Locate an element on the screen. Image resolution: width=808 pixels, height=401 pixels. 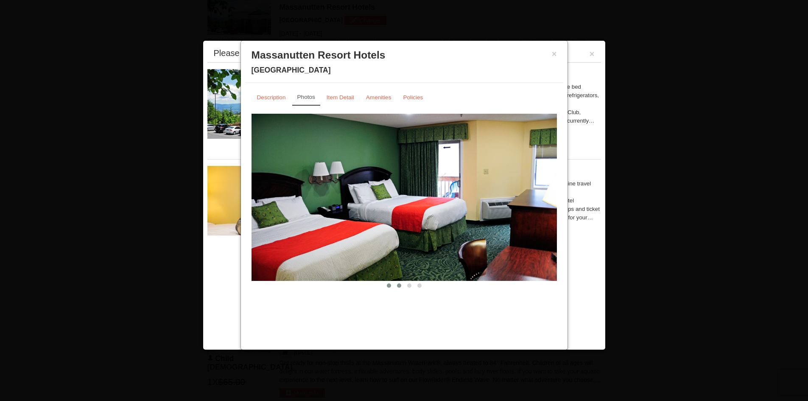
small: Photos is located at coordinates (306, 97).